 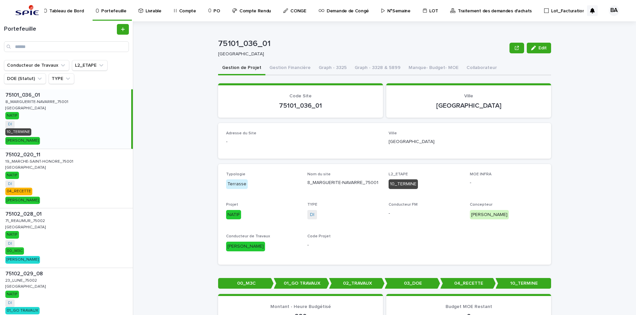 What do you see at coordinates (19, 191) in the screenshot?
I see `div: 04_RECETTE` at bounding box center [19, 191].